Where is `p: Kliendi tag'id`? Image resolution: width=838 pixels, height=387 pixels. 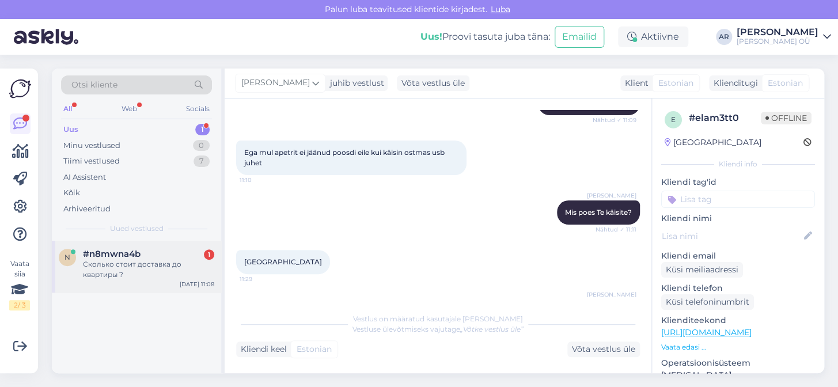
p: Kliendi tag'id is located at coordinates (738, 182).